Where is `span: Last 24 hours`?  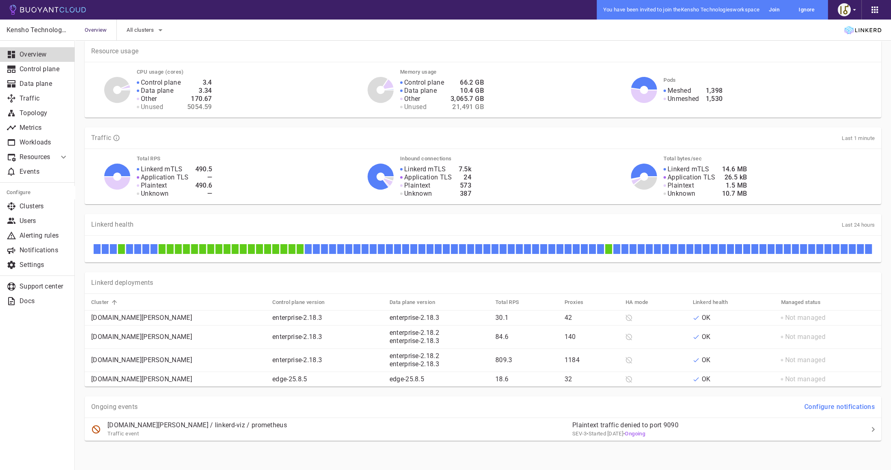 span: Last 24 hours is located at coordinates (858, 225).